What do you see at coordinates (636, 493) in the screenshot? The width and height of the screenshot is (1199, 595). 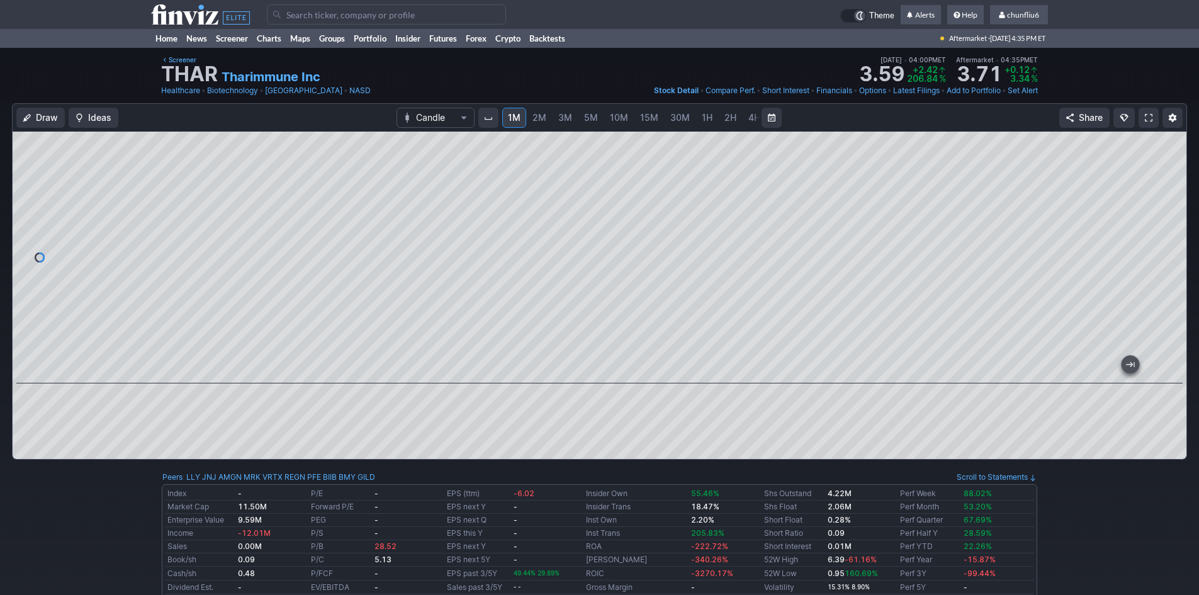 I see `td: Insider Own` at bounding box center [636, 493].